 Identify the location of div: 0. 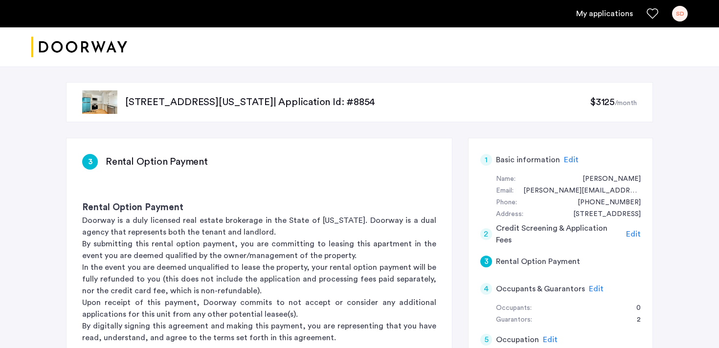
(634, 309).